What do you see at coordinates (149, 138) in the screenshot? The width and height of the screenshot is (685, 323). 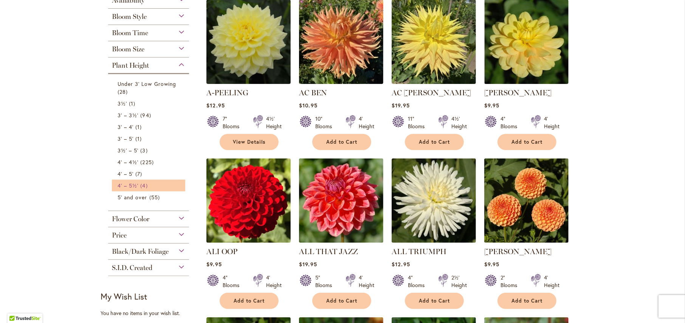 I see `a: 3' – 5' 1` at bounding box center [149, 138].